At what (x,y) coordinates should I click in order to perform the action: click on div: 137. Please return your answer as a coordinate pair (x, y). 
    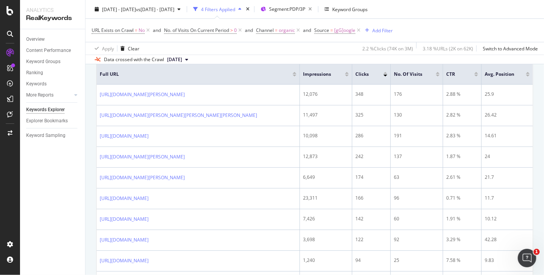
    Looking at the image, I should click on (416, 157).